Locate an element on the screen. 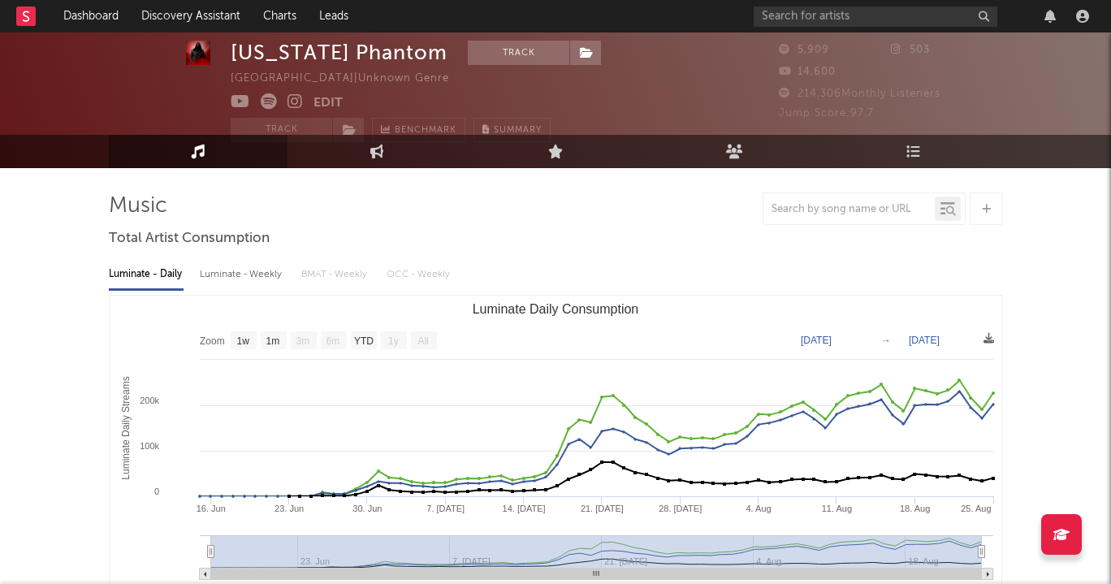 The image size is (1111, 584). span: 214,306 Monthly Listeners is located at coordinates (859, 93).